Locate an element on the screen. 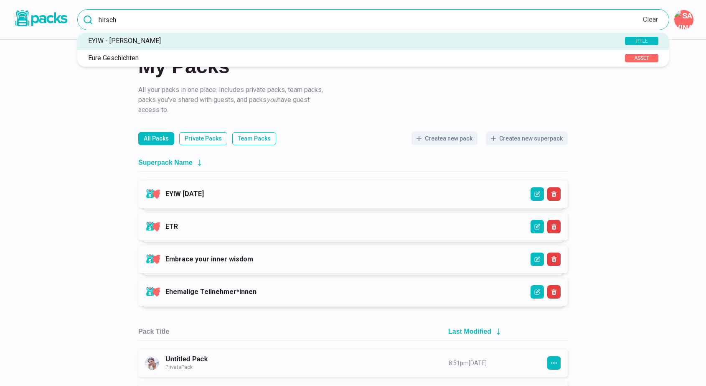  p: All Packs is located at coordinates (156, 138).